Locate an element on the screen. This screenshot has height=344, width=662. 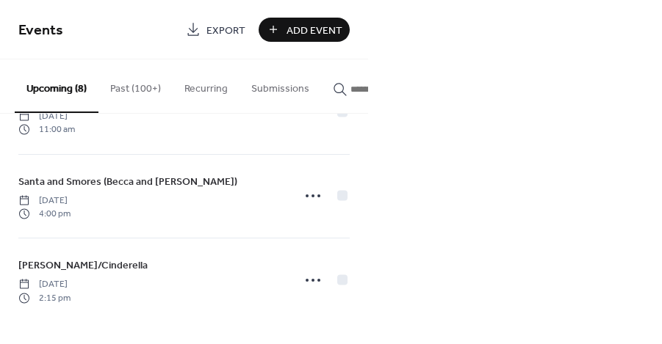
span: 4:00 pm is located at coordinates (44, 214).